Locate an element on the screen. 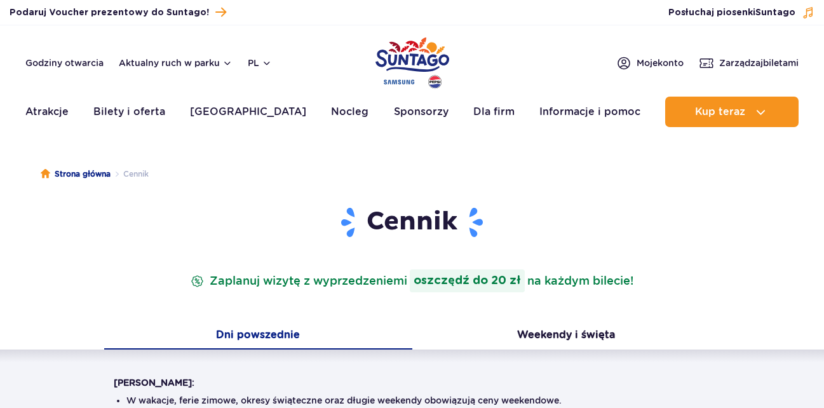 The width and height of the screenshot is (824, 408). a: Atrakcje is located at coordinates (47, 112).